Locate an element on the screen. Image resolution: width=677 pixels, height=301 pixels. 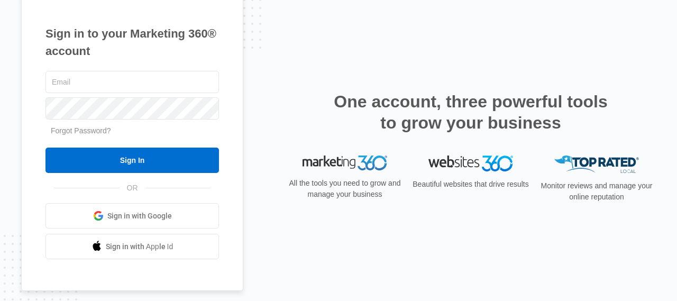
a: Sign in with Apple Id is located at coordinates (132, 246).